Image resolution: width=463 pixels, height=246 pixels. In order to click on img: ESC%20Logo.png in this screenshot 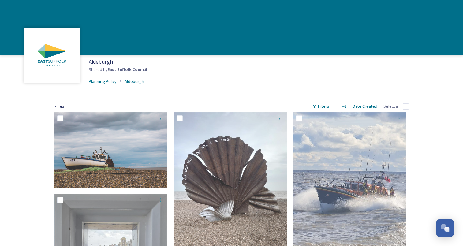, I will do `click(52, 55)`.